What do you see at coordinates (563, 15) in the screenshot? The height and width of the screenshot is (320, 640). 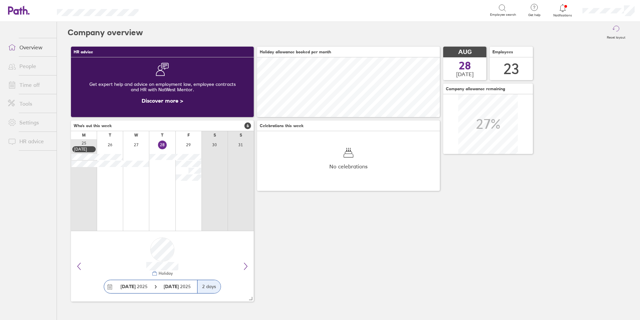 I see `span: Notifications` at bounding box center [563, 15].